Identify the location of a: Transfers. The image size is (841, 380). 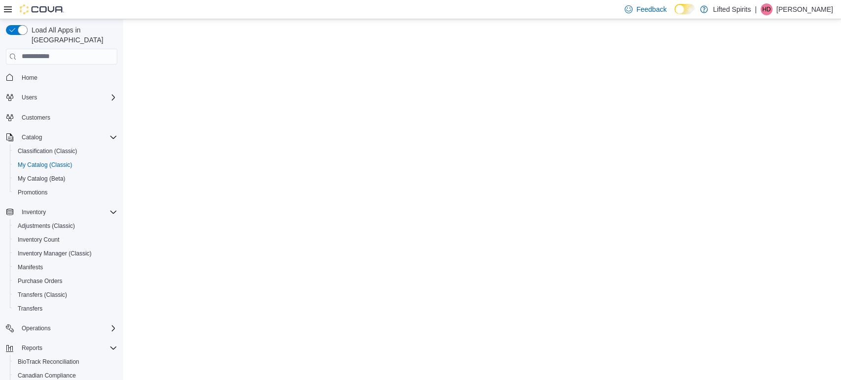
(30, 309).